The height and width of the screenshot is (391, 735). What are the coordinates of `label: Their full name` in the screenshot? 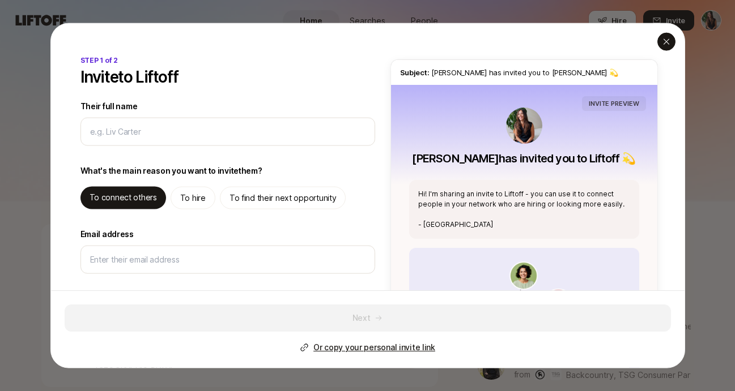 It's located at (228, 106).